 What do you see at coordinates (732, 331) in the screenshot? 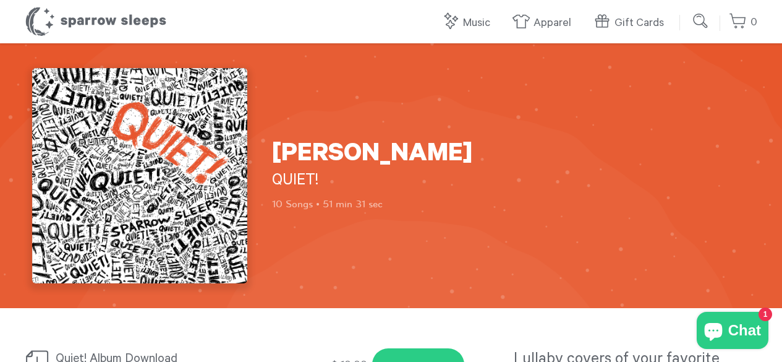
I see `inbox-online-store-chat: Shopify online store chat` at bounding box center [732, 331].